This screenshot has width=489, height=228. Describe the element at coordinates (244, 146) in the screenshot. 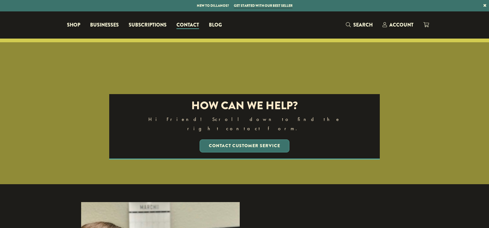

I see `a: Contact Customer Service` at that location.